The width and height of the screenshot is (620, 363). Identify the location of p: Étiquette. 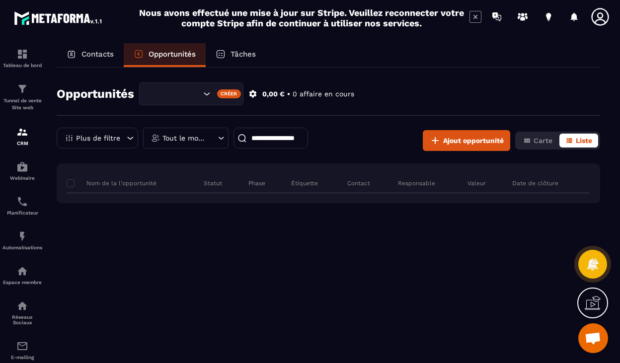
(305, 183).